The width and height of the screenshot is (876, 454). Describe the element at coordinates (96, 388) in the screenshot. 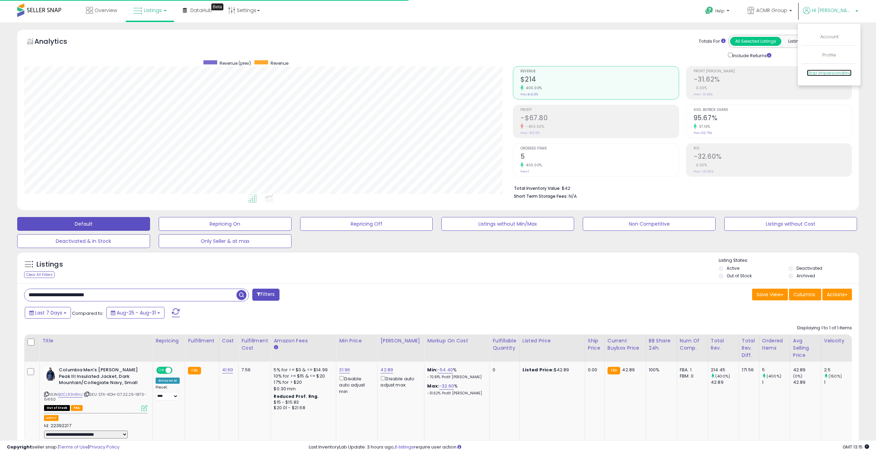

I see `div: ASIN:` at that location.